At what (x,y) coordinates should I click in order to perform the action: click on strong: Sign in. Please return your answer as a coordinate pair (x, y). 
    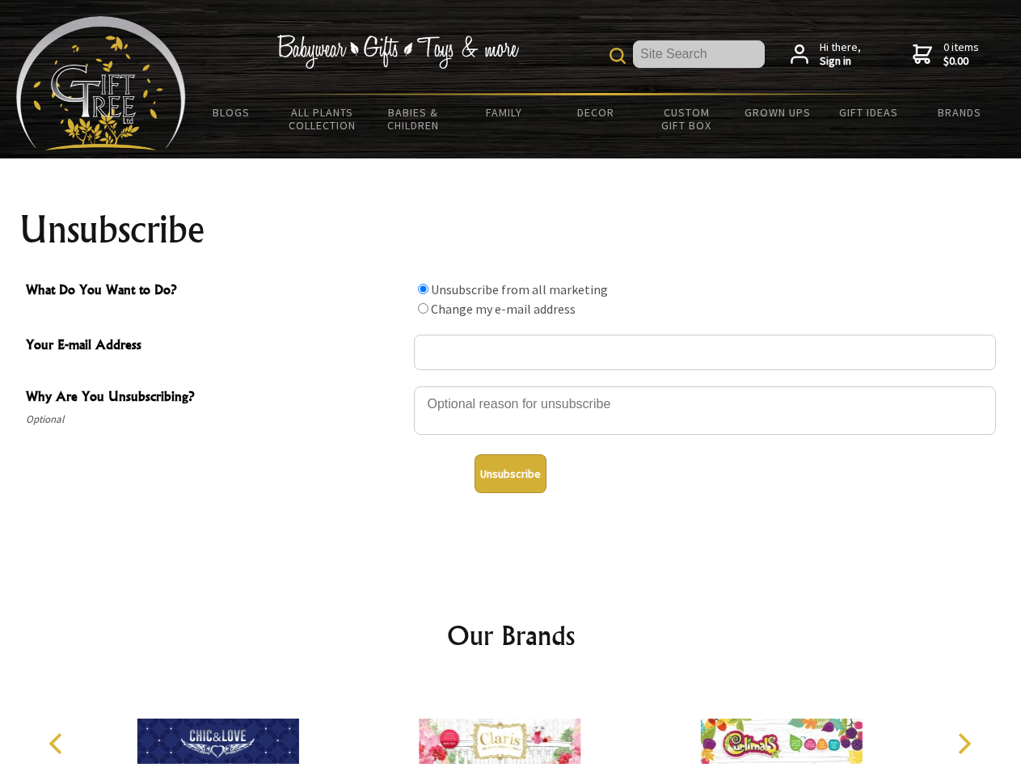
    Looking at the image, I should click on (840, 61).